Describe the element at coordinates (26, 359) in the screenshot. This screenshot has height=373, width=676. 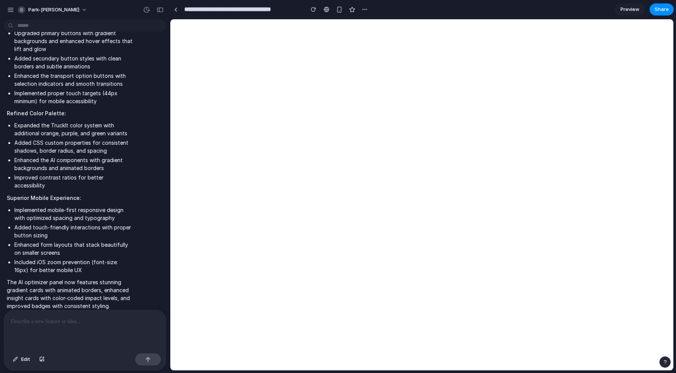
I see `span: Edit` at that location.